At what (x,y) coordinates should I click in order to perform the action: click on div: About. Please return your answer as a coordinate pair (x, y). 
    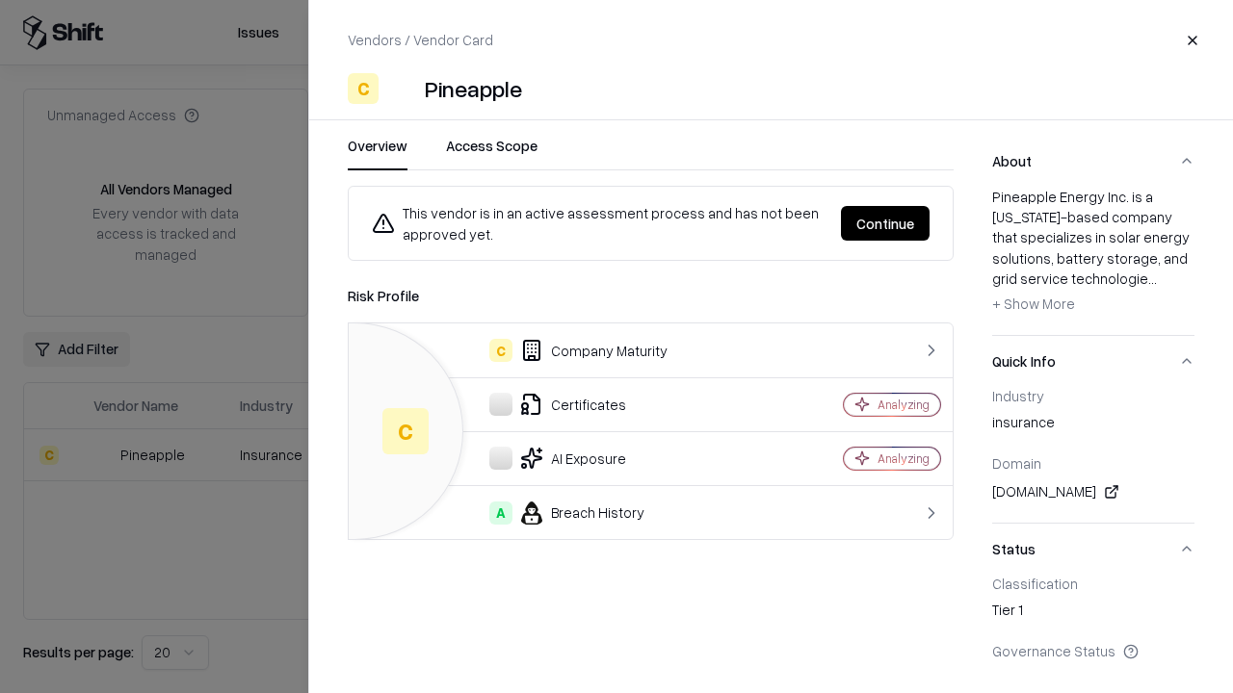
    Looking at the image, I should click on (1093, 261).